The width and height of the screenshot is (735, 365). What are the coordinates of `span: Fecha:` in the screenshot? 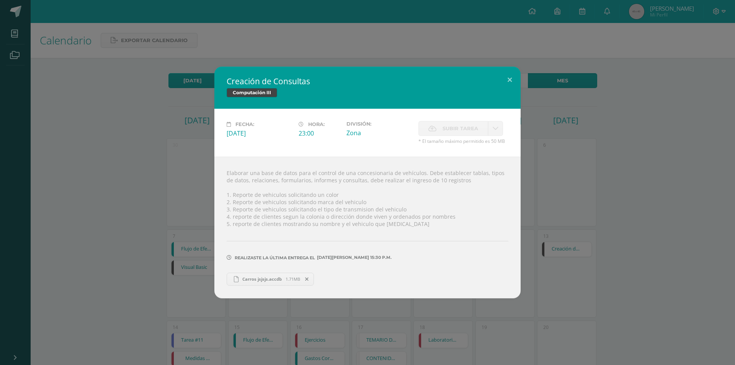 It's located at (245, 124).